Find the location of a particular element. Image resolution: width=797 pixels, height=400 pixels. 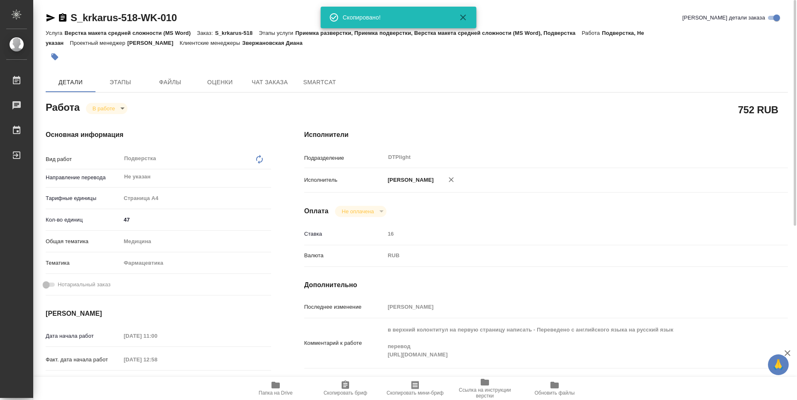

p: Тематика is located at coordinates (83, 263).